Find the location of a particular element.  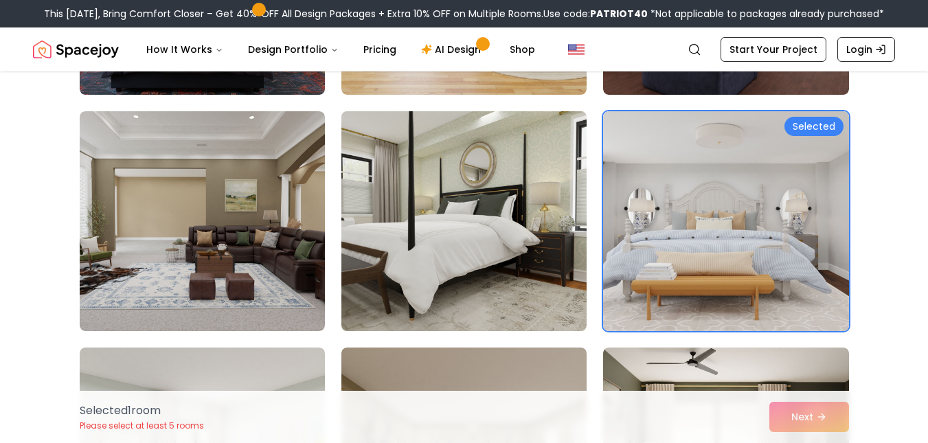

a: Pricing is located at coordinates (380, 49).